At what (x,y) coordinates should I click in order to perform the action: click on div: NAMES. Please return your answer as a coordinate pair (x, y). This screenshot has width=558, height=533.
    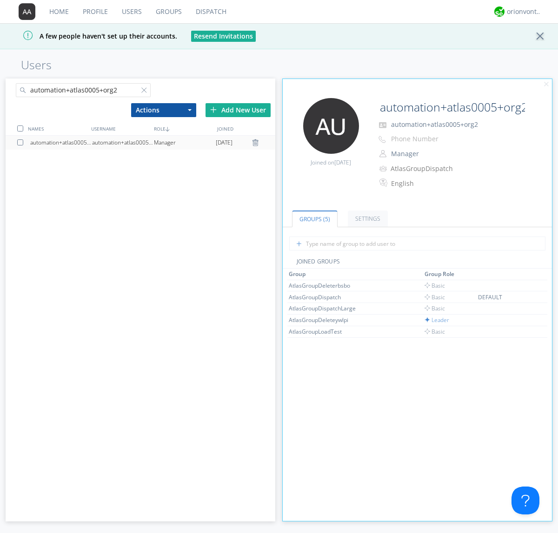
    Looking at the image, I should click on (57, 128).